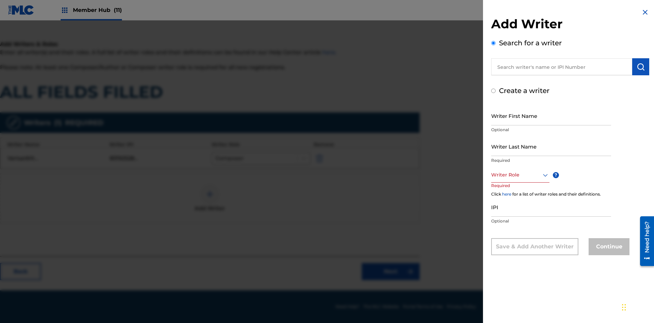 The height and width of the screenshot is (323, 654). What do you see at coordinates (530, 43) in the screenshot?
I see `label: Search for a writer` at bounding box center [530, 43].